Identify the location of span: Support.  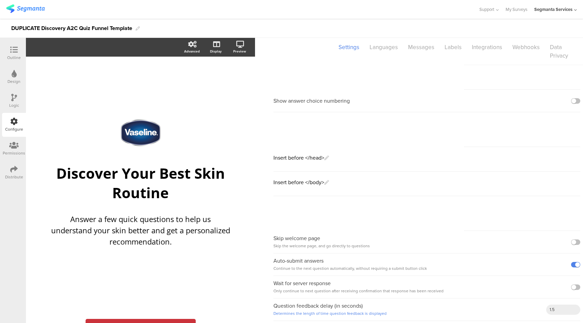
(487, 9).